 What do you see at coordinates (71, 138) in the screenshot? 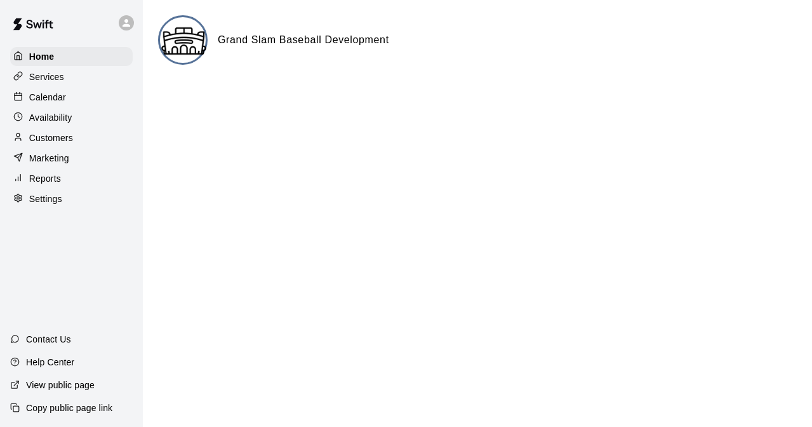
I see `a: Customers` at bounding box center [71, 138].